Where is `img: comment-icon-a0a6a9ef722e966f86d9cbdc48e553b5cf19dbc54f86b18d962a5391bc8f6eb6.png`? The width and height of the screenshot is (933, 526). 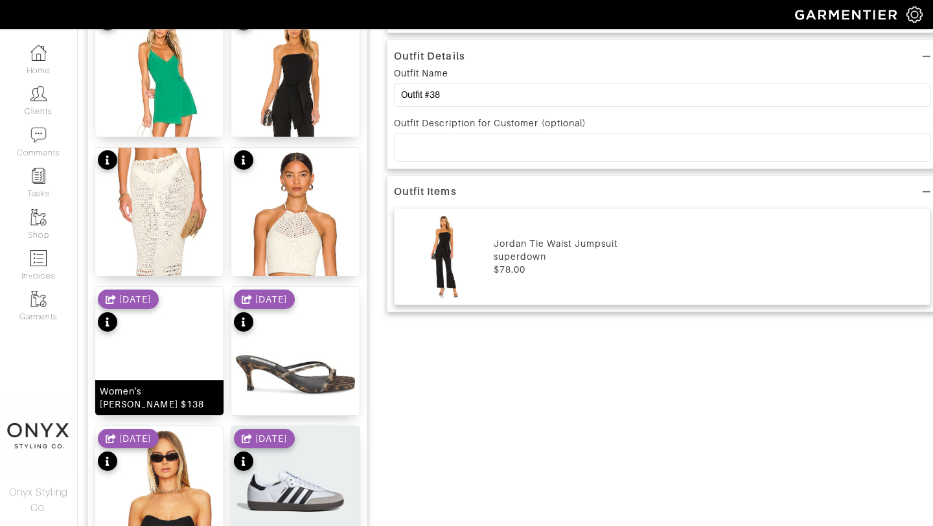
img: comment-icon-a0a6a9ef722e966f86d9cbdc48e553b5cf19dbc54f86b18d962a5391bc8f6eb6.png is located at coordinates (38, 135).